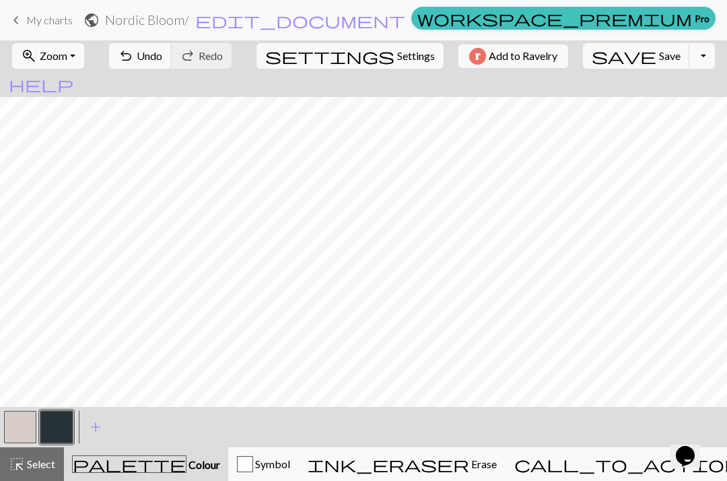 The image size is (727, 481). Describe the element at coordinates (483, 463) in the screenshot. I see `span: Erase` at that location.